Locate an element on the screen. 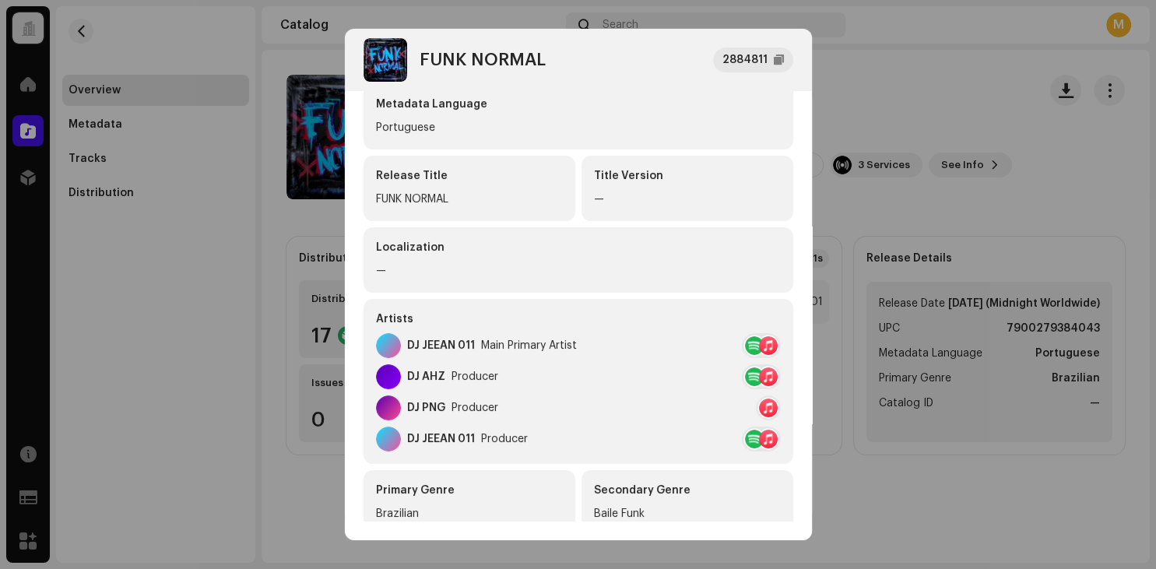  div: 2884811 is located at coordinates (745, 60).